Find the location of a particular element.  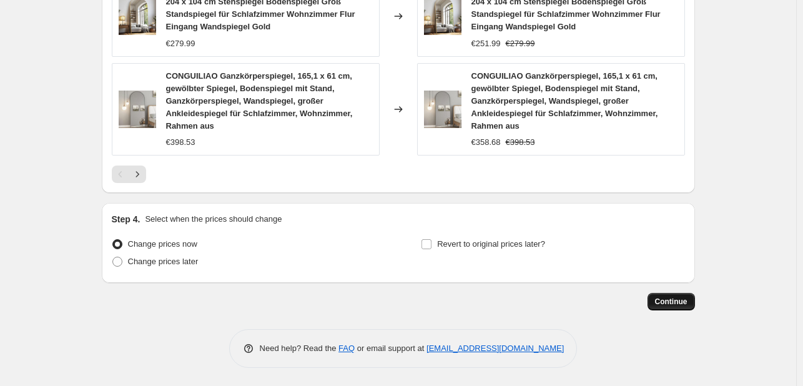

p: Select when the prices should change is located at coordinates (213, 219).